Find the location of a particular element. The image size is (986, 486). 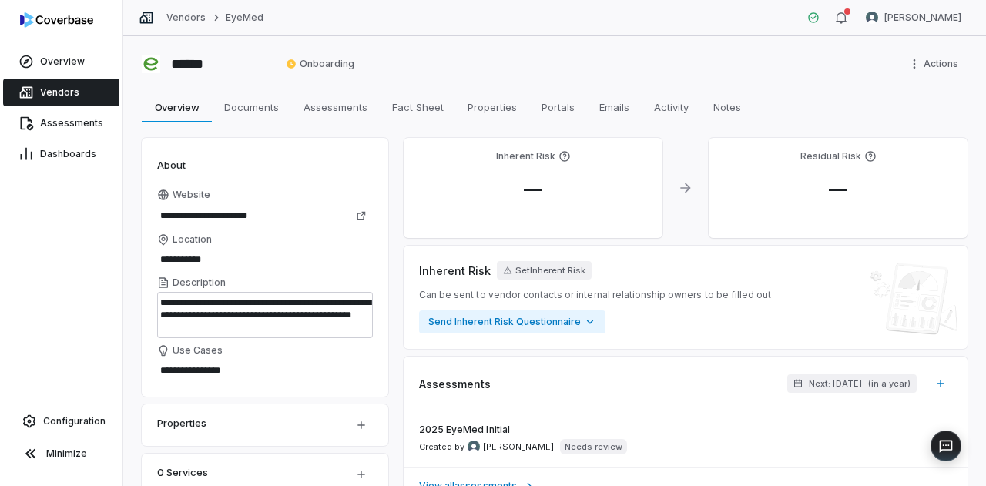

span: Inherent Risk is located at coordinates (455, 270).